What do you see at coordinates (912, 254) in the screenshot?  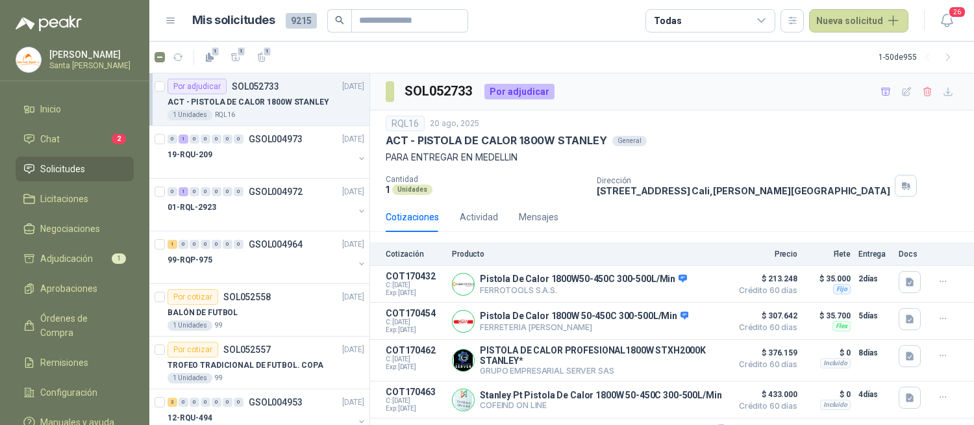 I see `p: Docs` at bounding box center [912, 254].